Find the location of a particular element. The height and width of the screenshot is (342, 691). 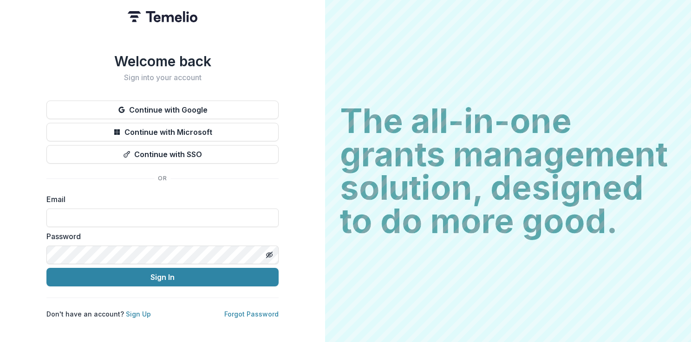

p: Don't have an account? is located at coordinates (98, 314).